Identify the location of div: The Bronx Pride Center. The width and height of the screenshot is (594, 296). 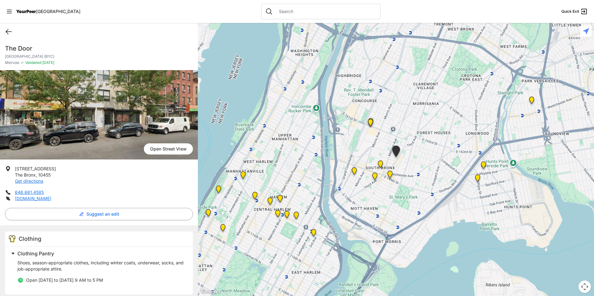
(390, 176).